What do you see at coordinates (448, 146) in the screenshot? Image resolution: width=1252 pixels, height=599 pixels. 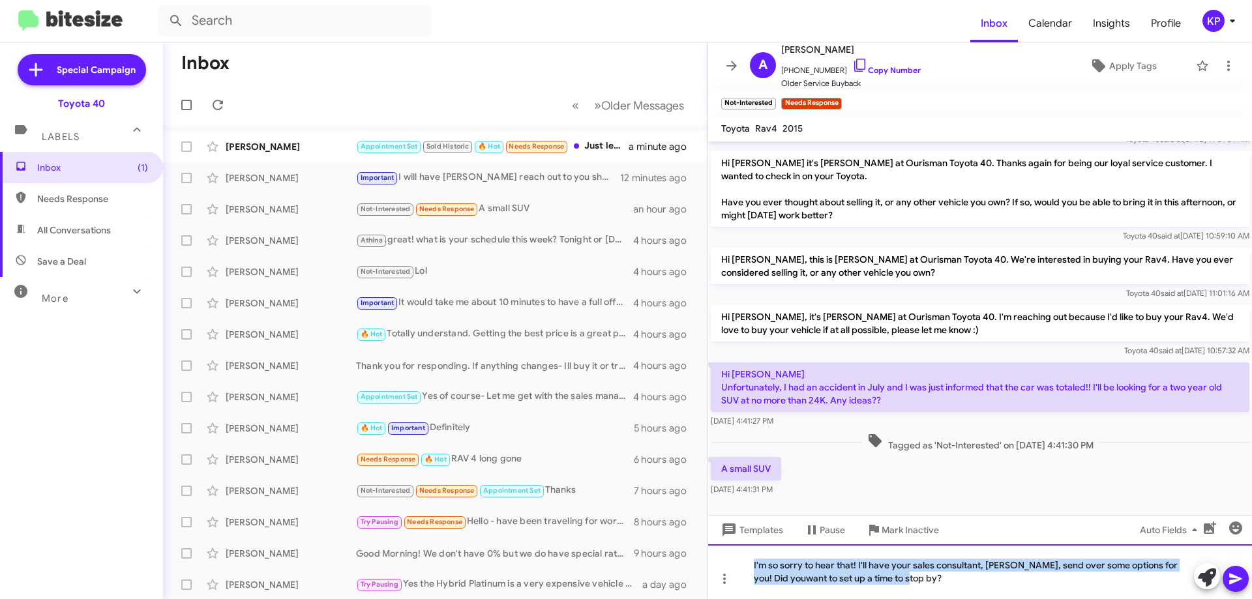 I see `span: Sold Historic` at bounding box center [448, 146].